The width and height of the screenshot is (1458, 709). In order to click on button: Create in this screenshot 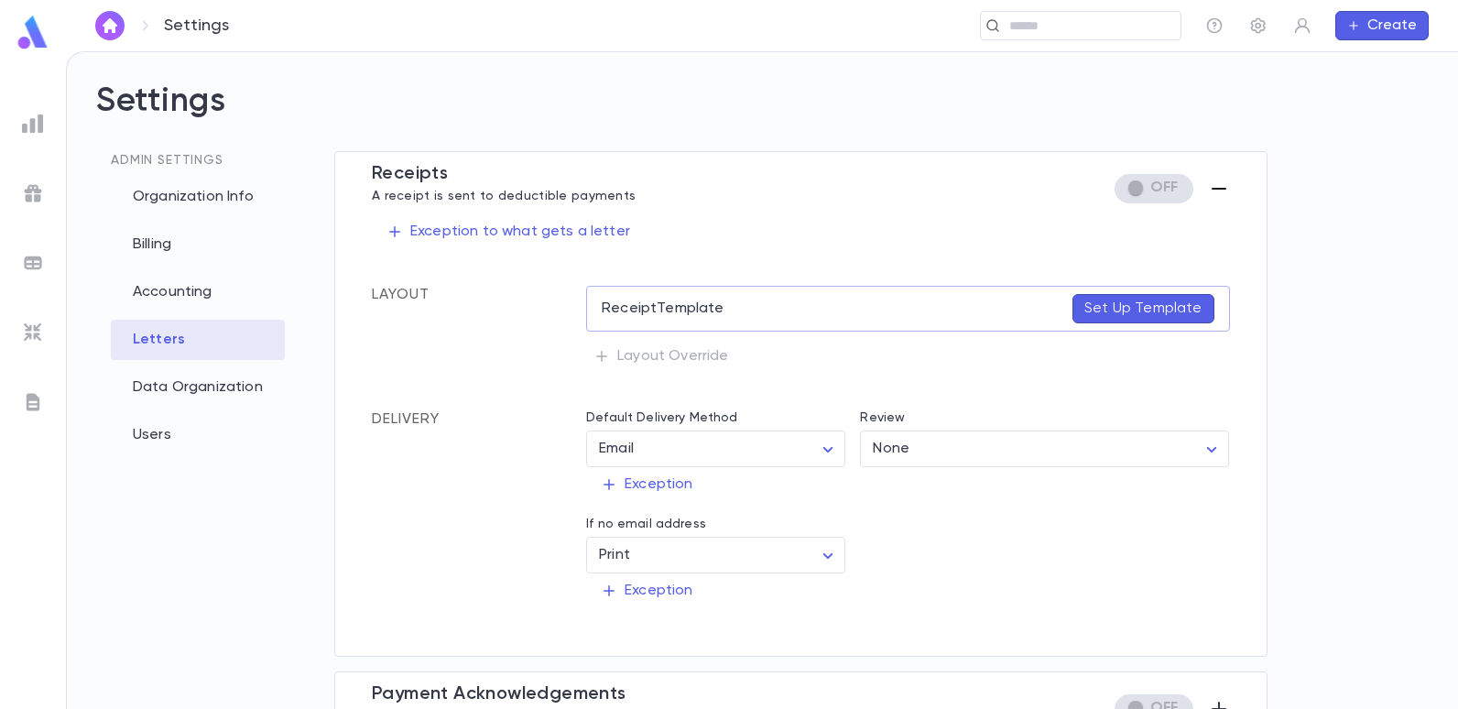, I will do `click(1382, 26)`.